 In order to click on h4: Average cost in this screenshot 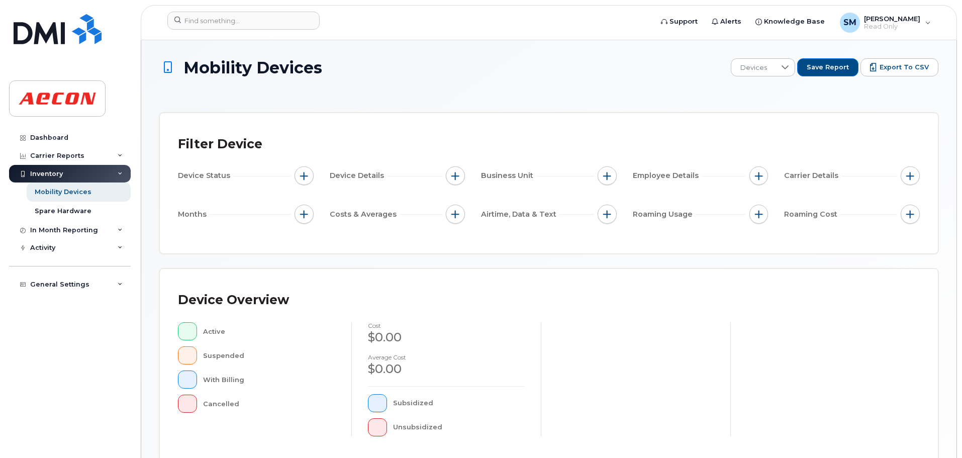, I will do `click(446, 357)`.